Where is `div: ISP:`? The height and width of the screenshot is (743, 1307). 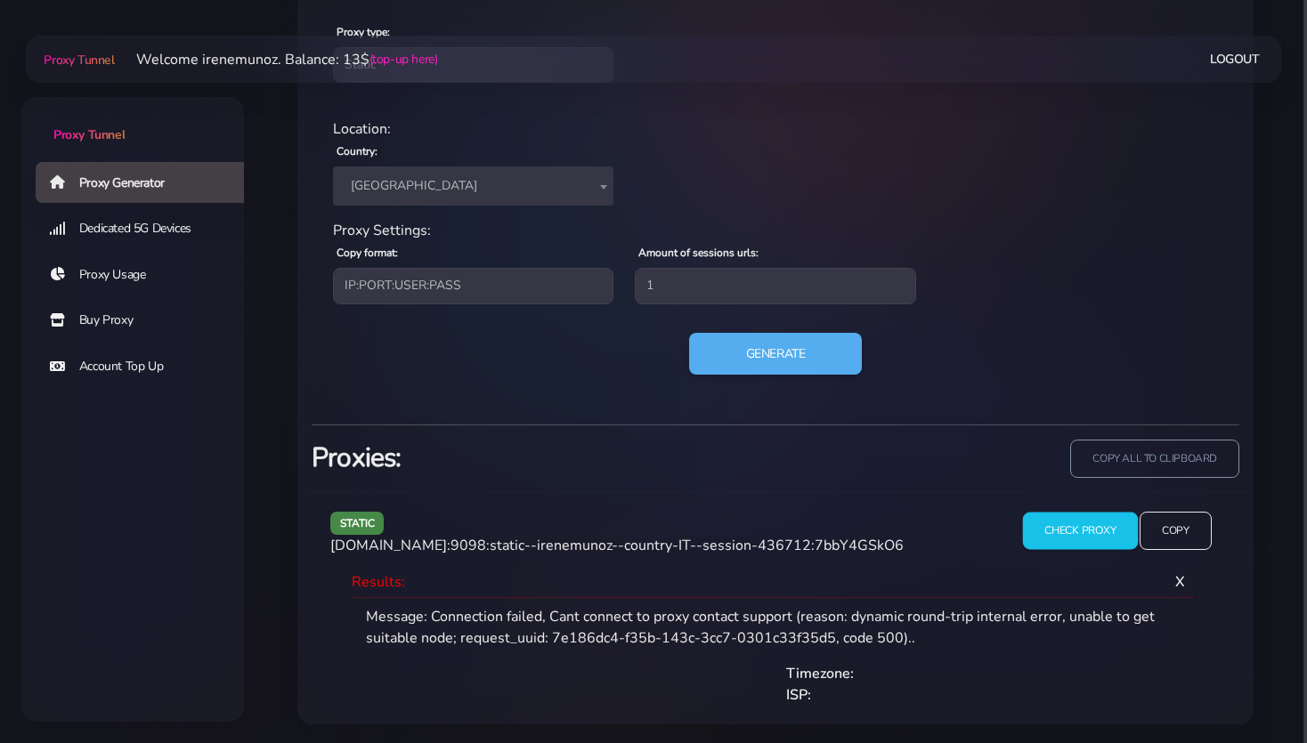
div: ISP: is located at coordinates (880, 695).